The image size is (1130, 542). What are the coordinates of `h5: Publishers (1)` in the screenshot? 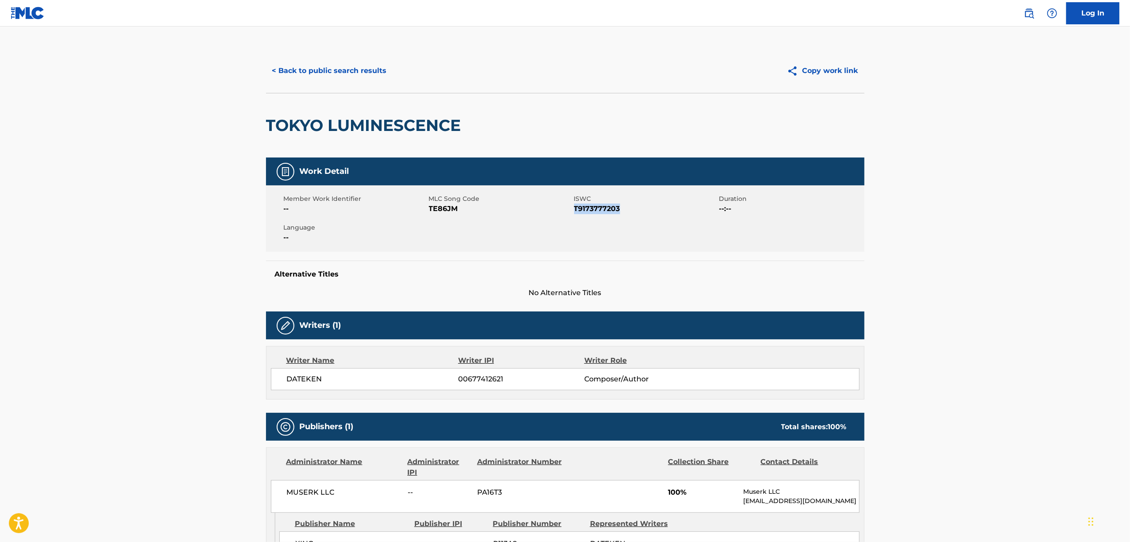 It's located at (327, 427).